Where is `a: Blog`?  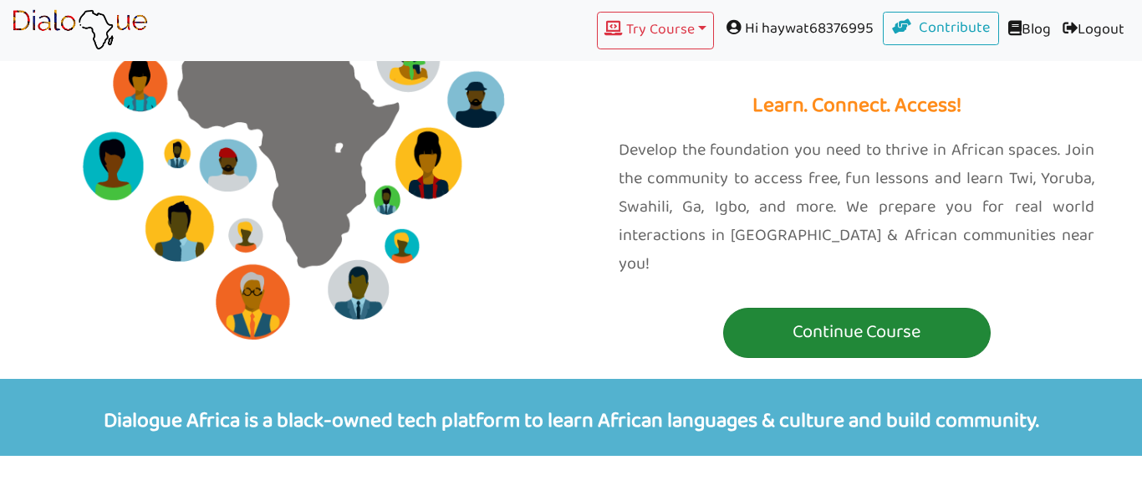
a: Blog is located at coordinates (1027, 30).